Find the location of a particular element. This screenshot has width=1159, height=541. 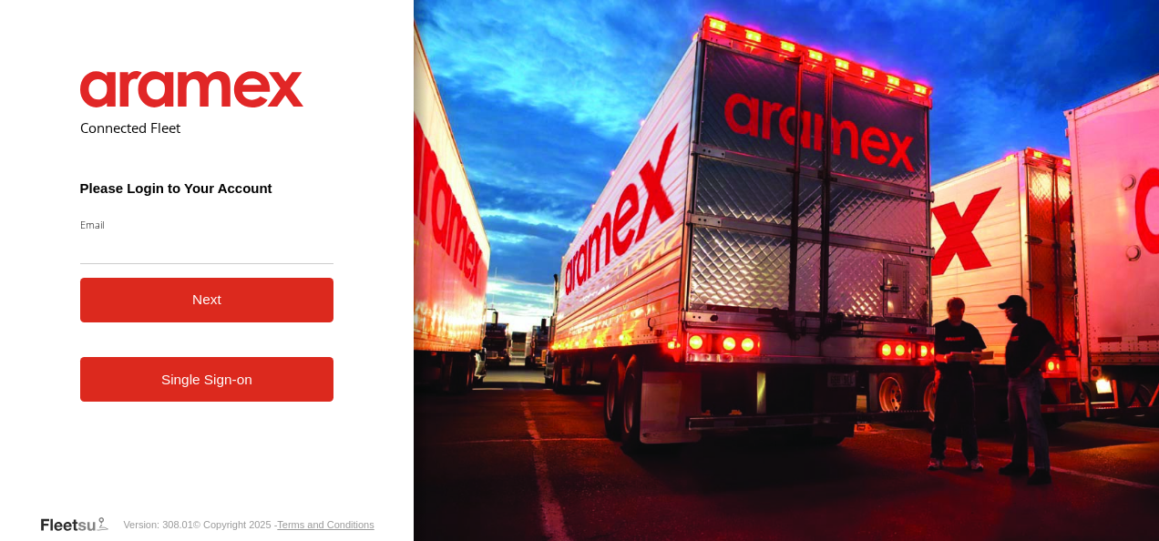

a: Single Sign-on is located at coordinates (207, 379).